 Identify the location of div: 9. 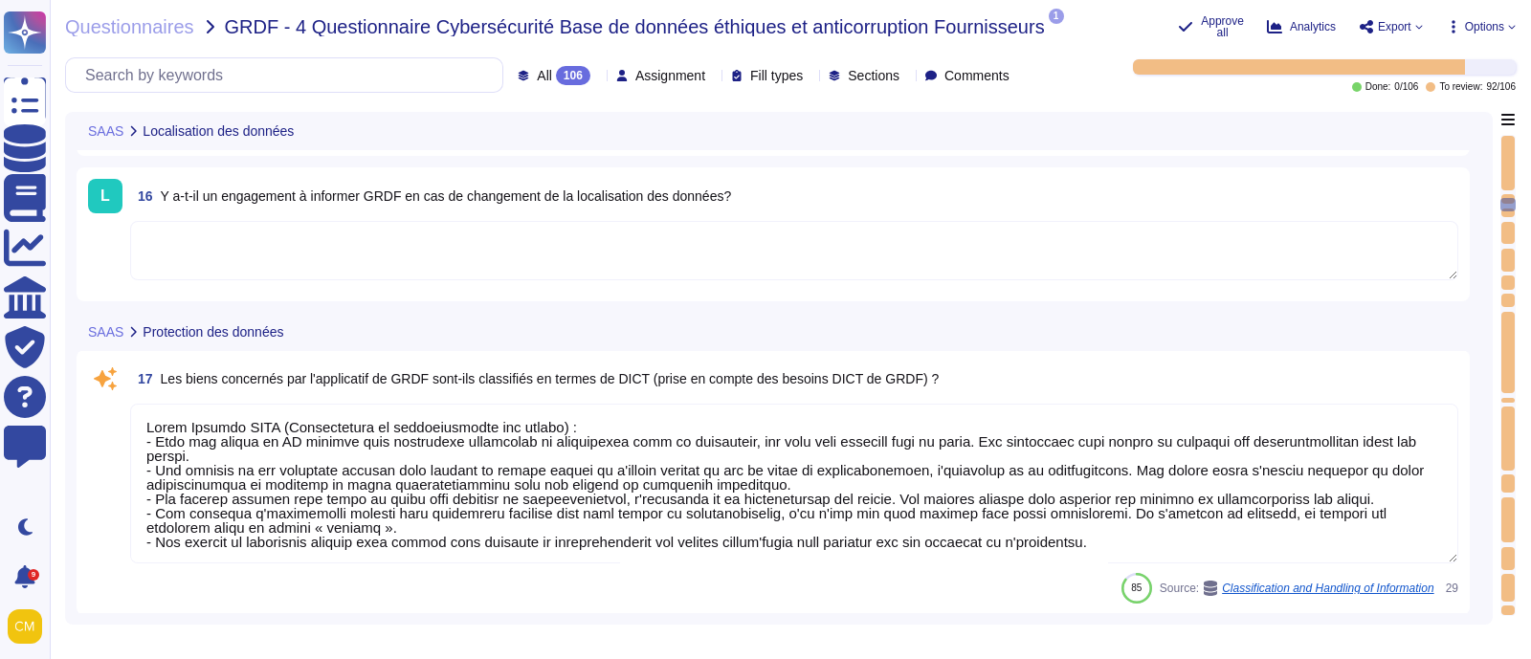
(33, 575).